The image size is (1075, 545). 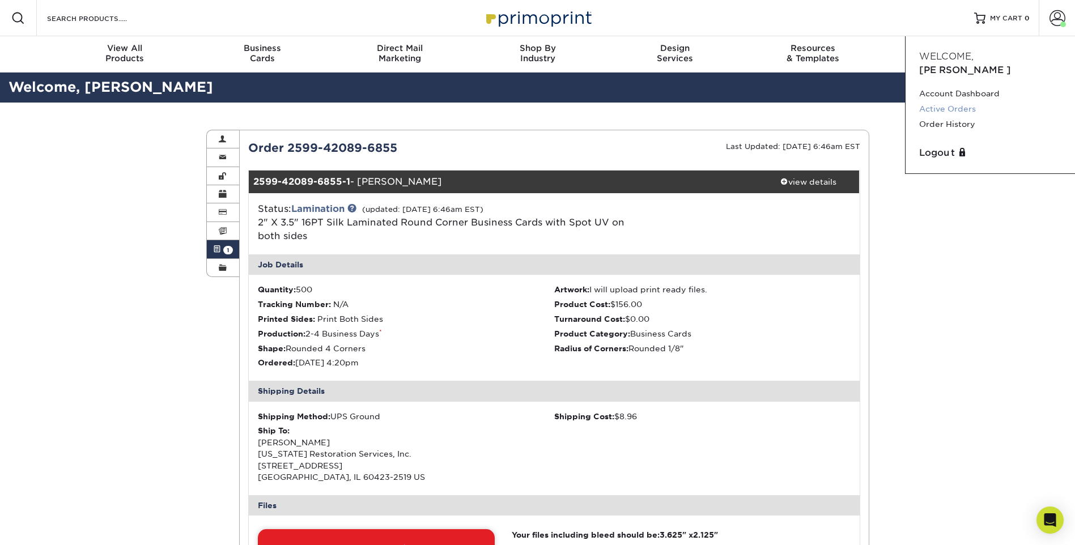 What do you see at coordinates (452, 223) in the screenshot?
I see `div: Status:` at bounding box center [452, 223].